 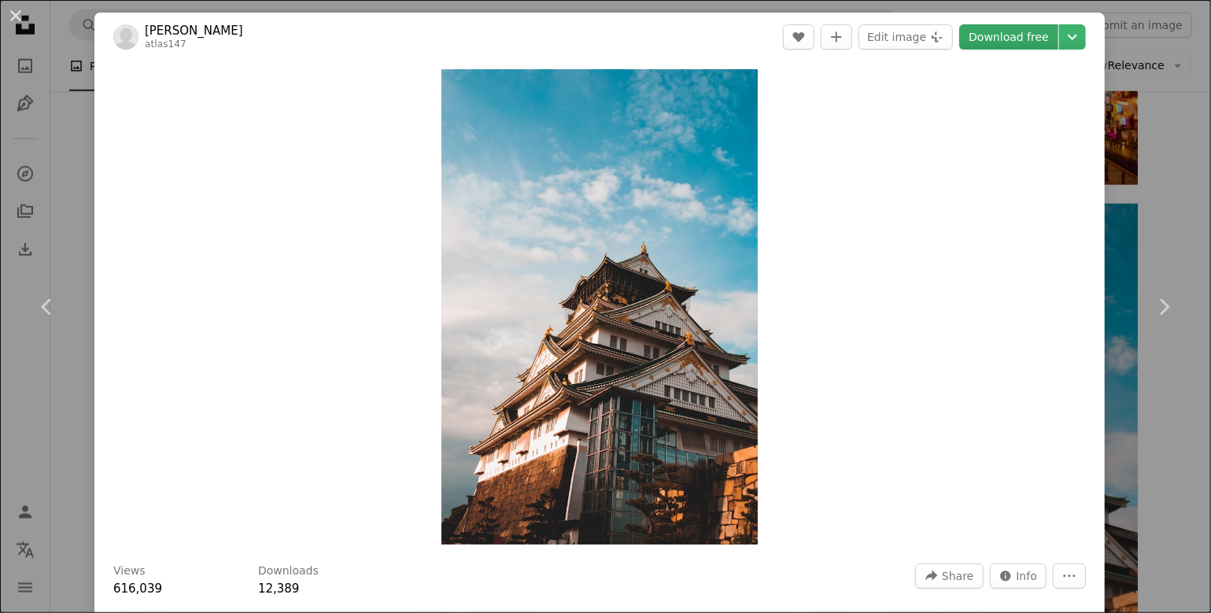 What do you see at coordinates (129, 571) in the screenshot?
I see `h3: Views` at bounding box center [129, 571].